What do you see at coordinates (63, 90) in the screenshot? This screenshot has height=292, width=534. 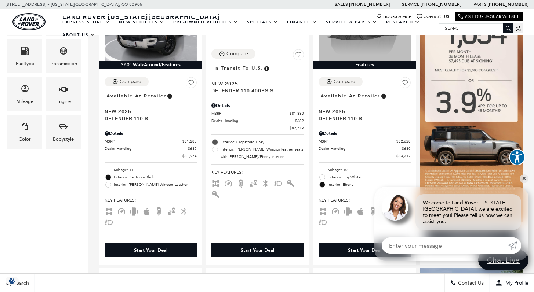 I see `span: Engine` at bounding box center [63, 90].